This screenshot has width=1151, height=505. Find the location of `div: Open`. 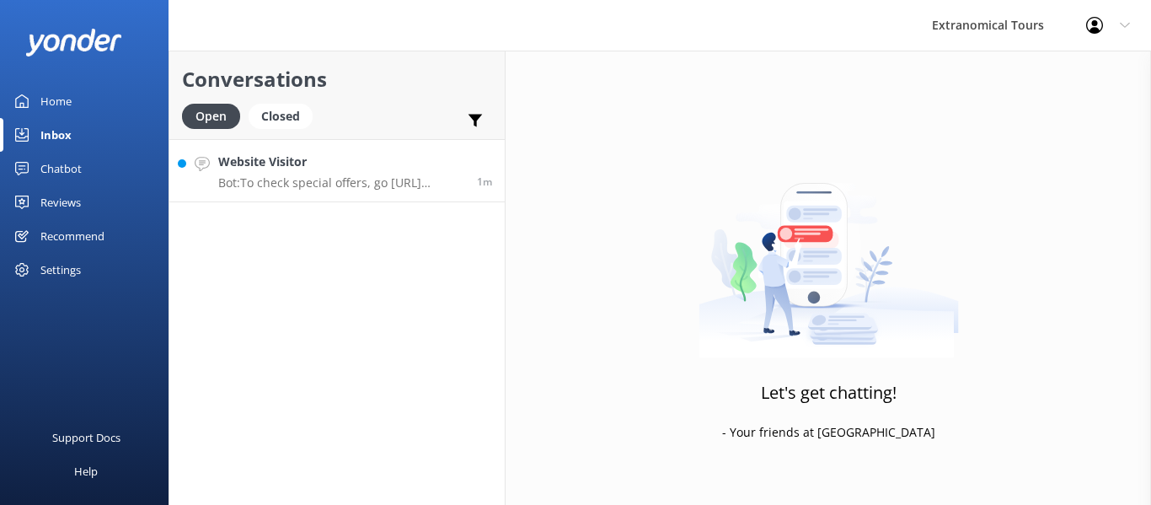

div: Open is located at coordinates (211, 116).